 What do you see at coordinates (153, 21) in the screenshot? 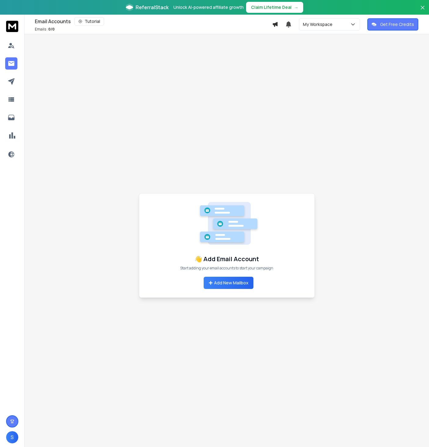
I see `div: Email Accounts` at bounding box center [153, 21].